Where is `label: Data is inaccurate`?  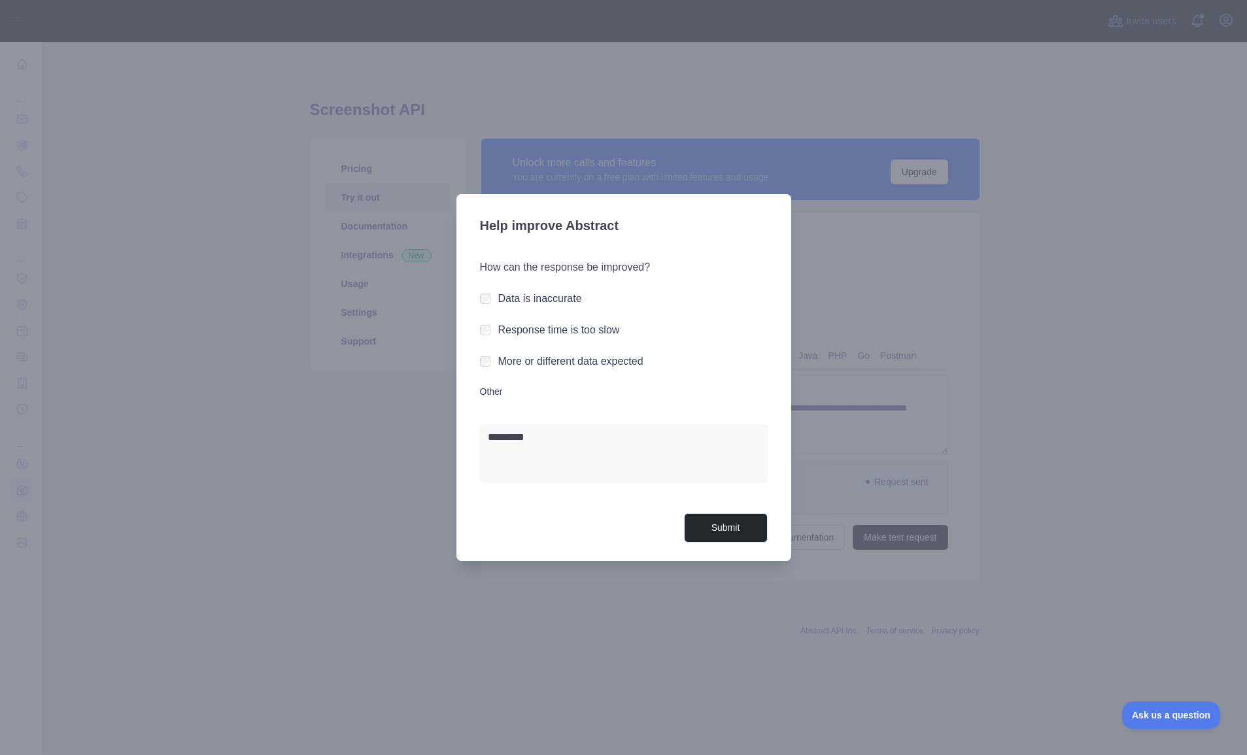
label: Data is inaccurate is located at coordinates (540, 298).